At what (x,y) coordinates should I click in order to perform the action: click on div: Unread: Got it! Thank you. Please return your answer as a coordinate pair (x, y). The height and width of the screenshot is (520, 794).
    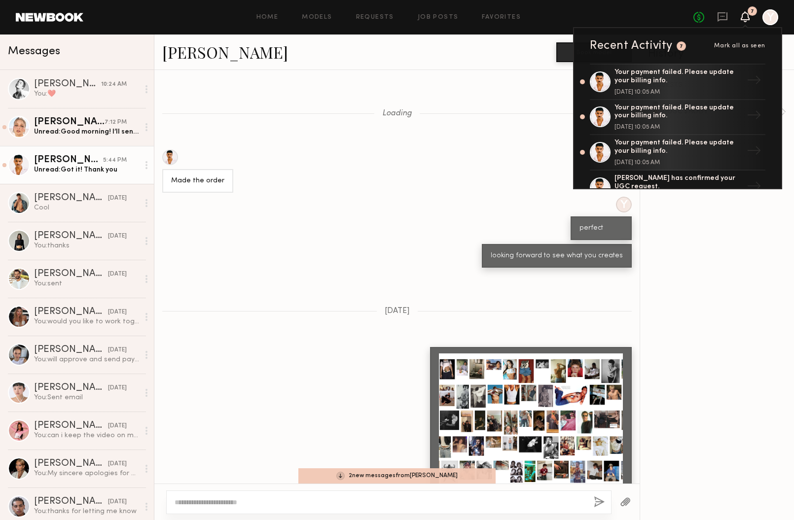
    Looking at the image, I should click on (86, 170).